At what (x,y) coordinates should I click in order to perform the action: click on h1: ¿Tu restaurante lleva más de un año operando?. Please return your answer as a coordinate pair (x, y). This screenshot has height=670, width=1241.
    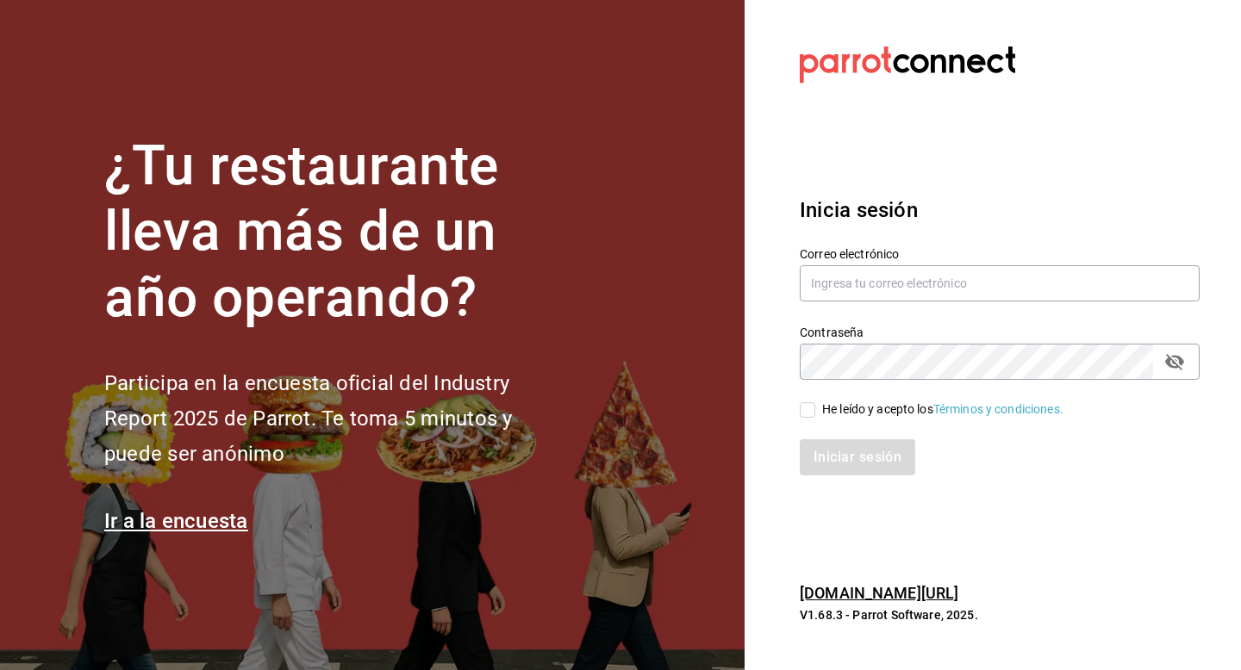
    Looking at the image, I should click on (337, 233).